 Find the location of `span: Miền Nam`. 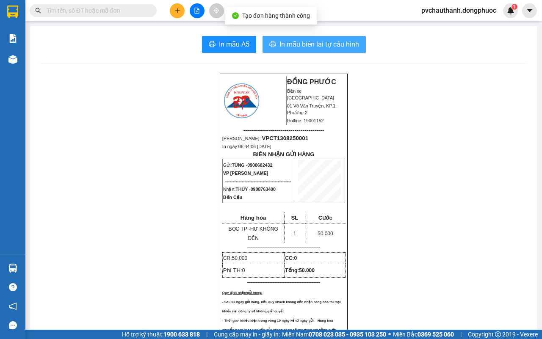

span: Miền Nam is located at coordinates (334, 335).